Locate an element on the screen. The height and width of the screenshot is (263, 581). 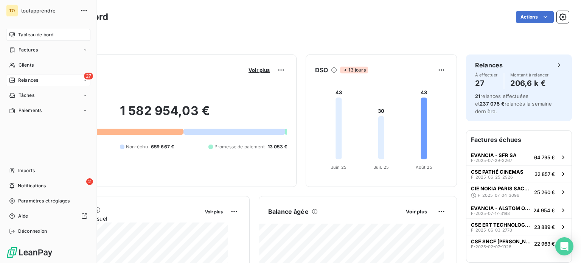
h6: Balance âgée is located at coordinates (288, 212).